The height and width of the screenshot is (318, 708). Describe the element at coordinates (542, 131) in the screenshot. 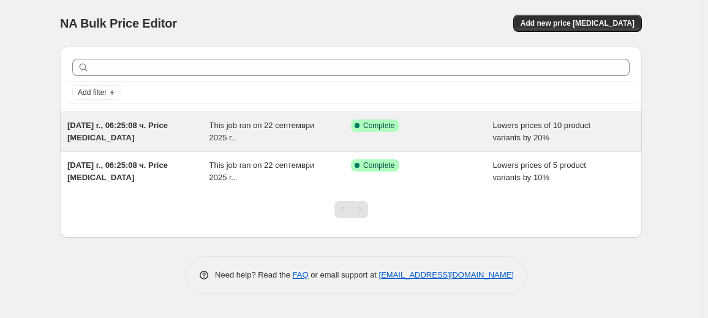

I see `span: Lowers prices of 10 product variants by 20%` at that location.